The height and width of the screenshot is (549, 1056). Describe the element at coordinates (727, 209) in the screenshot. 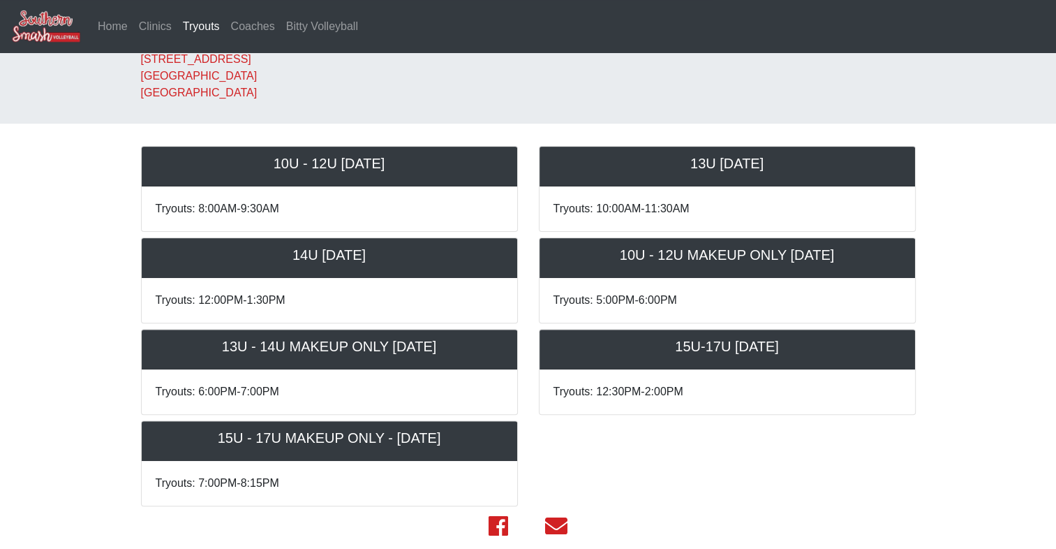

I see `p: Tryouts: 10:00AM-11:30AM` at that location.